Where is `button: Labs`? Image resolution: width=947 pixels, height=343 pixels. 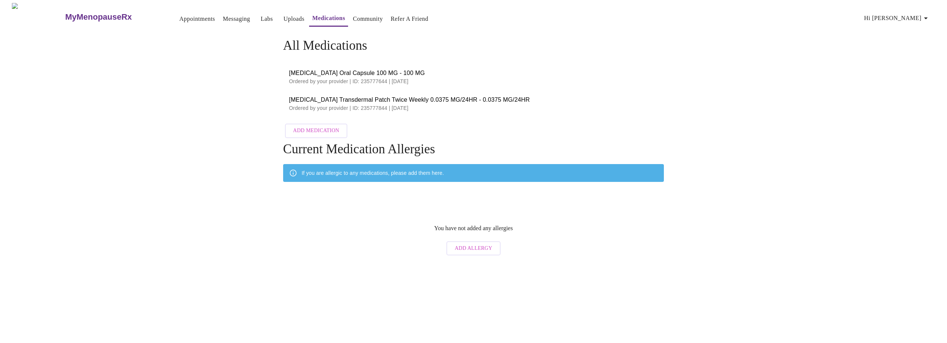 button: Labs is located at coordinates (267, 19).